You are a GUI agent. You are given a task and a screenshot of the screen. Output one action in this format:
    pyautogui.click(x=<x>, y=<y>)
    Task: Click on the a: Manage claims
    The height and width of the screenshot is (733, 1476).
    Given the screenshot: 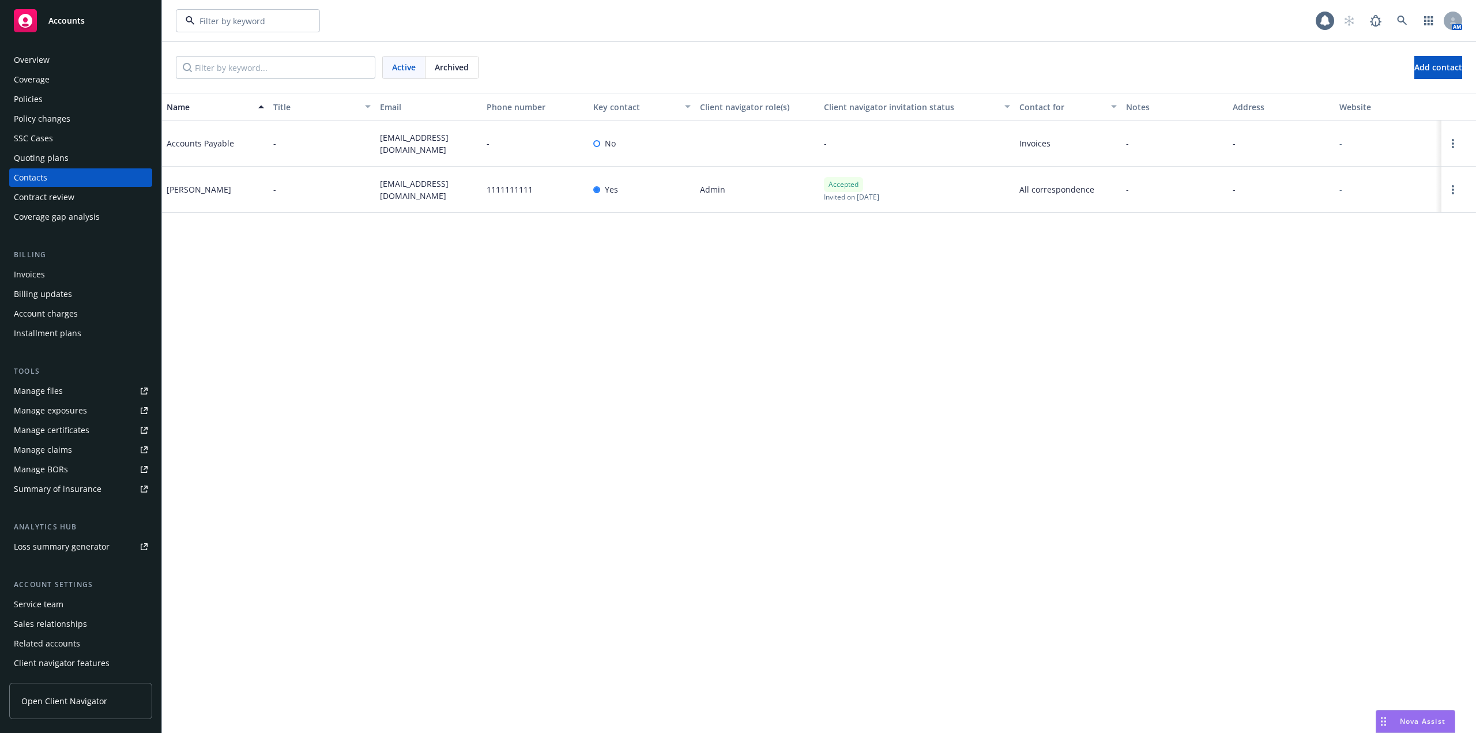 What is the action you would take?
    pyautogui.click(x=81, y=450)
    